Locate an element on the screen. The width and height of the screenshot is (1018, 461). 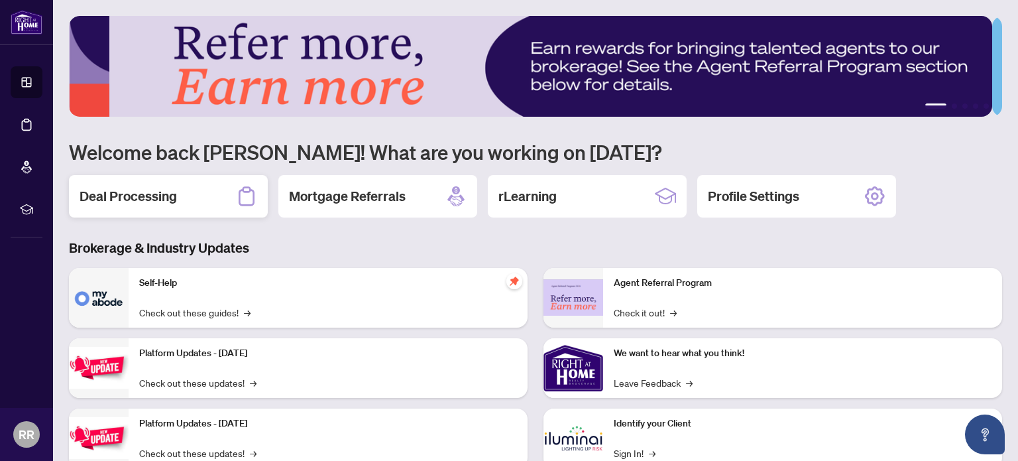
a: Sign In!→ is located at coordinates (634, 453).